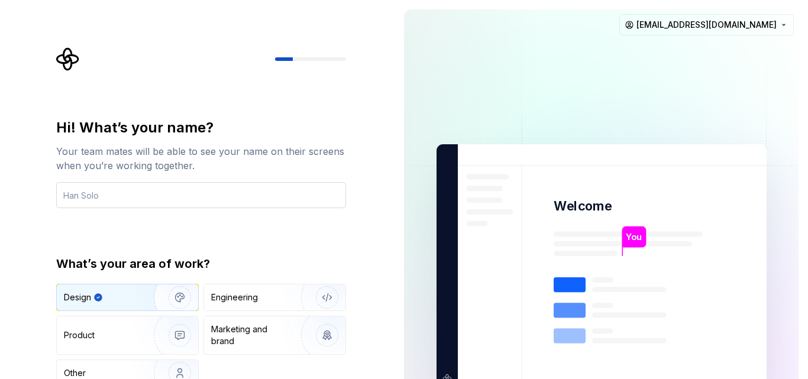 Image resolution: width=808 pixels, height=379 pixels. What do you see at coordinates (78, 298) in the screenshot?
I see `div: Design` at bounding box center [78, 298].